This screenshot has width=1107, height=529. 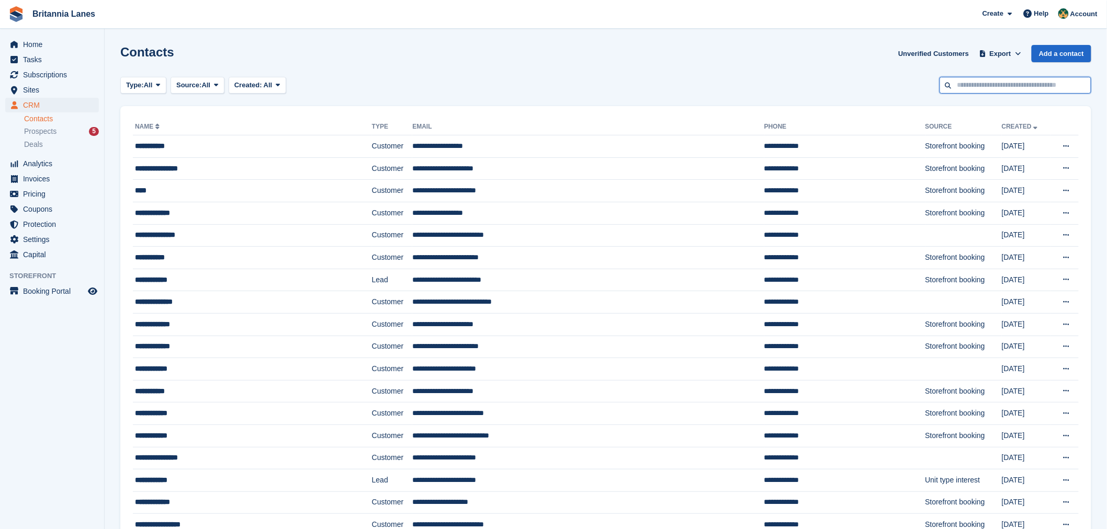 I want to click on span: Analytics, so click(x=54, y=164).